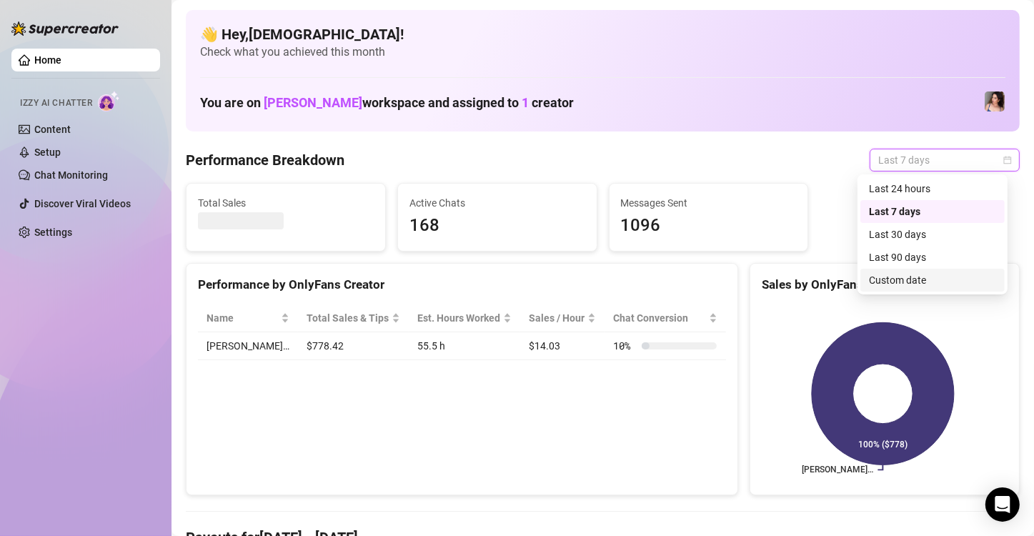 This screenshot has height=536, width=1034. What do you see at coordinates (932, 189) in the screenshot?
I see `div: Last 24 hours` at bounding box center [932, 189].